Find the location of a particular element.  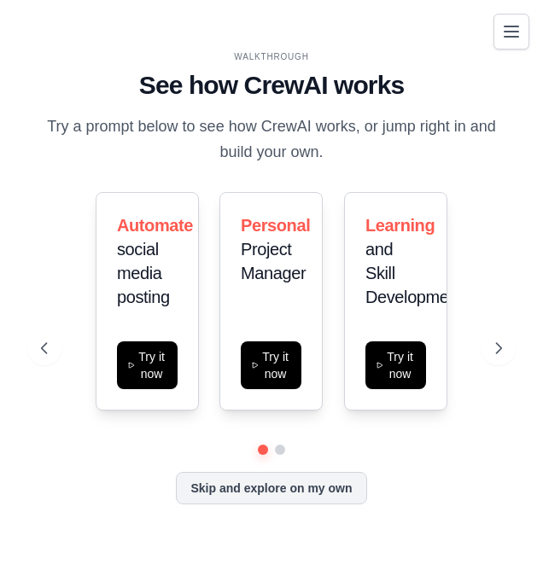

span: Project Manager is located at coordinates (273, 261).